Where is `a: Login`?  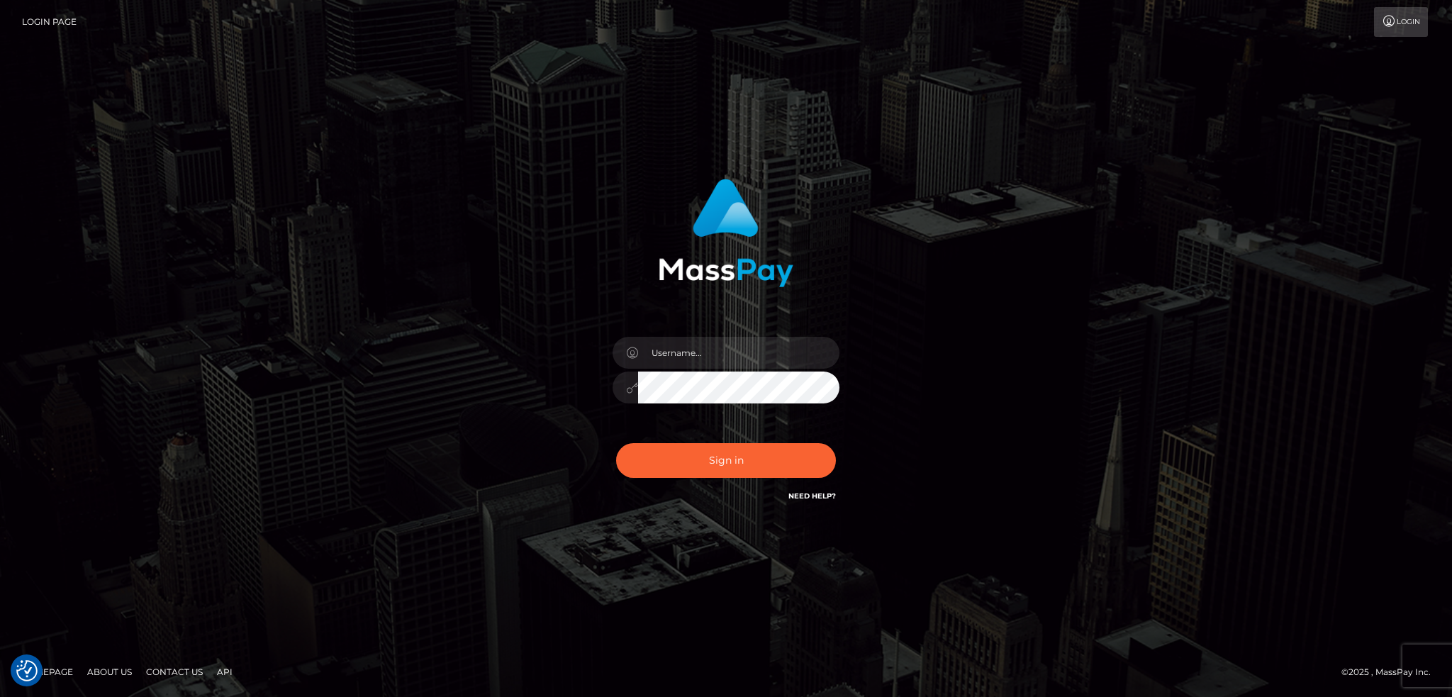 a: Login is located at coordinates (1401, 22).